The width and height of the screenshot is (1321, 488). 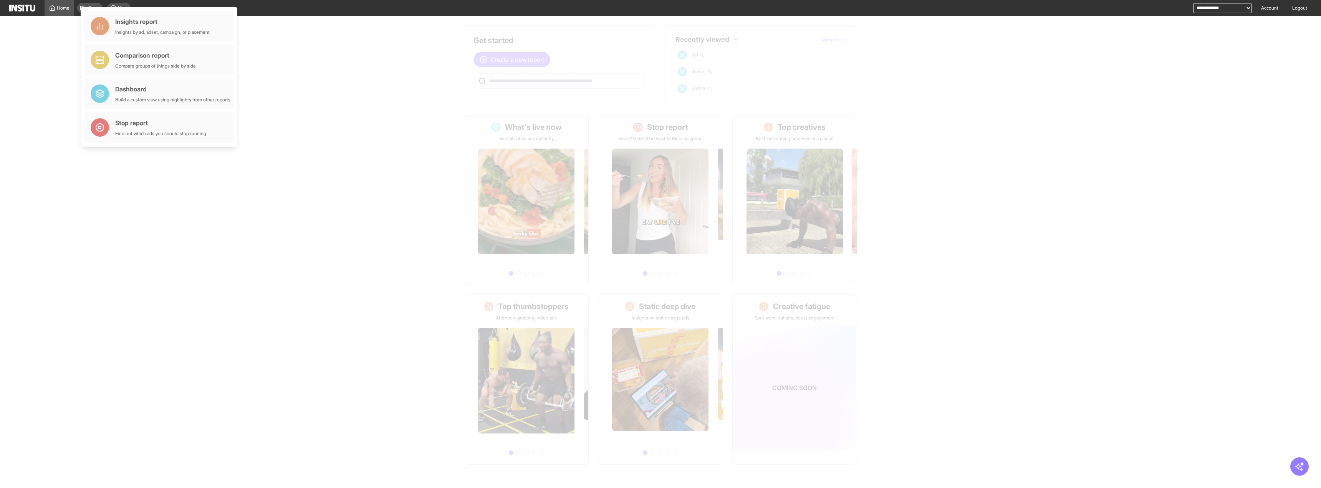 What do you see at coordinates (155, 66) in the screenshot?
I see `div: Compare groups of things side by side` at bounding box center [155, 66].